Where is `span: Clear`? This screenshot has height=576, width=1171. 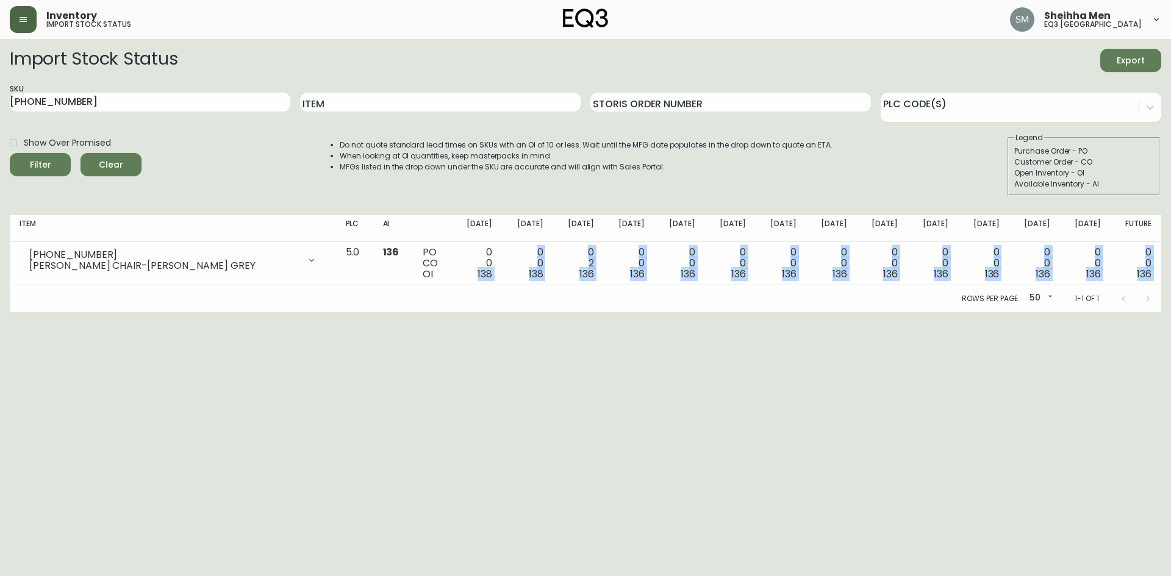
span: Clear is located at coordinates (111, 165).